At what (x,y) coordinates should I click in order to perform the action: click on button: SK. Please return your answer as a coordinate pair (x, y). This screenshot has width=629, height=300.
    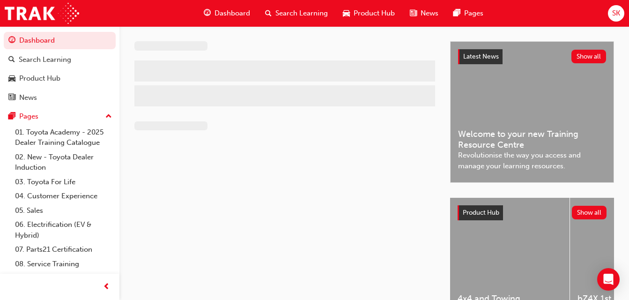
    Looking at the image, I should click on (616, 13).